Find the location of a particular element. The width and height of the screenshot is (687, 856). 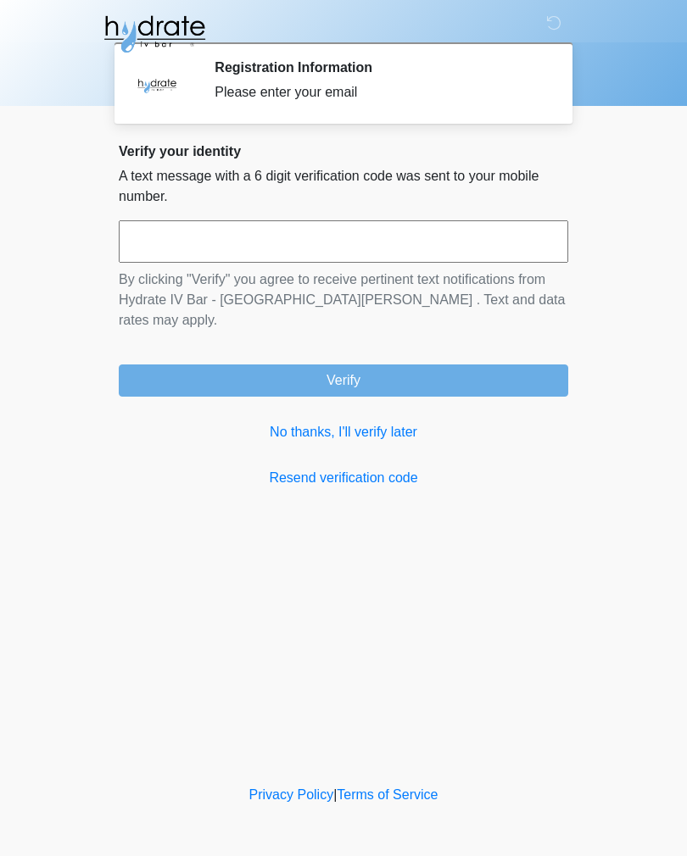

div: Please enter your email is located at coordinates (378, 92).